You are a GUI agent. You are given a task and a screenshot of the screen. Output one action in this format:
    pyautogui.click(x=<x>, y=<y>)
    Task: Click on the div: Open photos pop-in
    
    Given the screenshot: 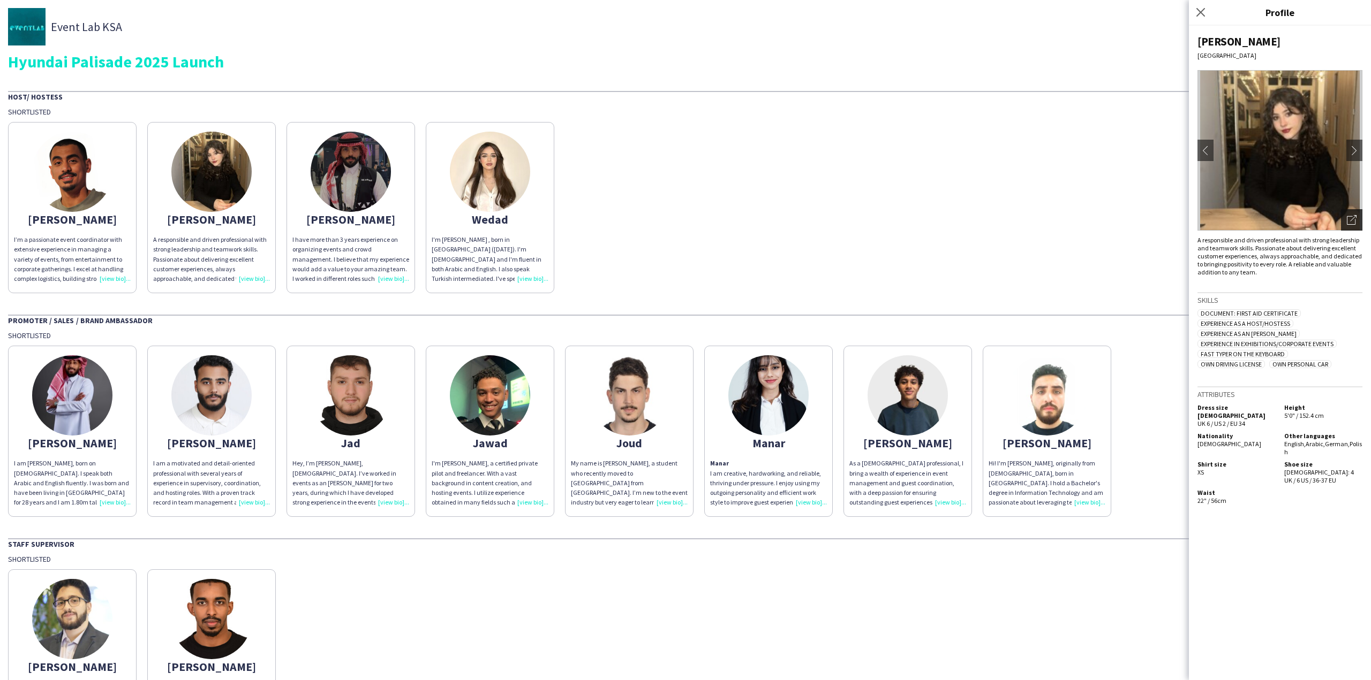 What is the action you would take?
    pyautogui.click(x=1351, y=220)
    